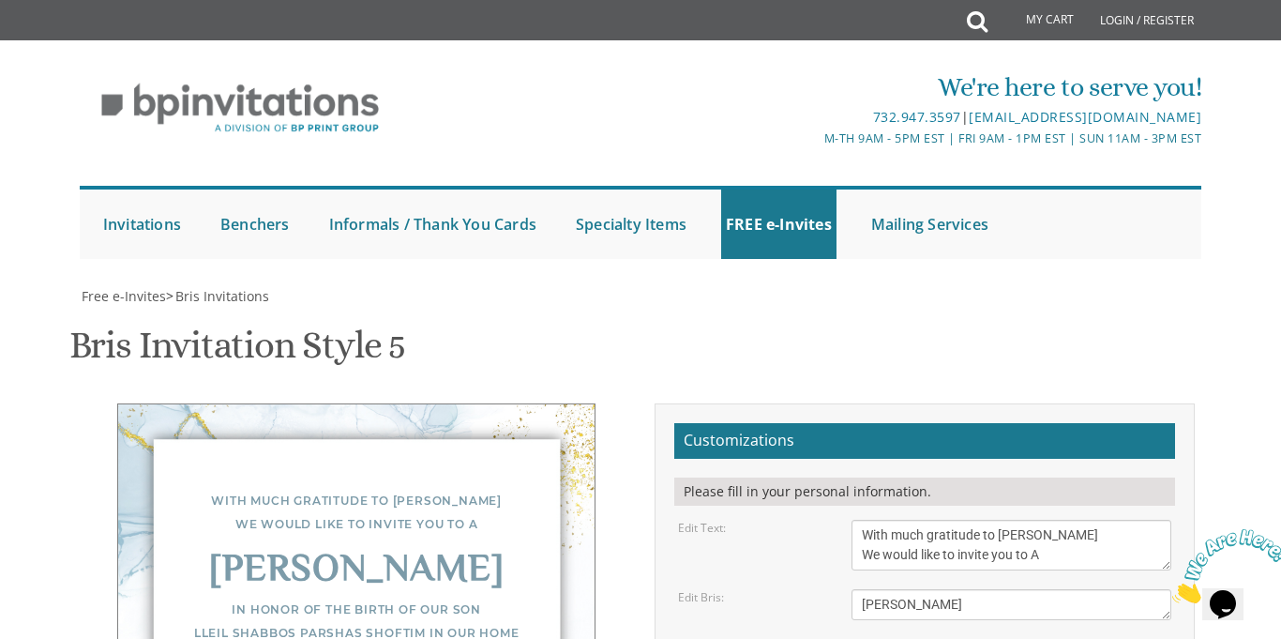  Describe the element at coordinates (925, 441) in the screenshot. I see `h2: Customizations` at that location.